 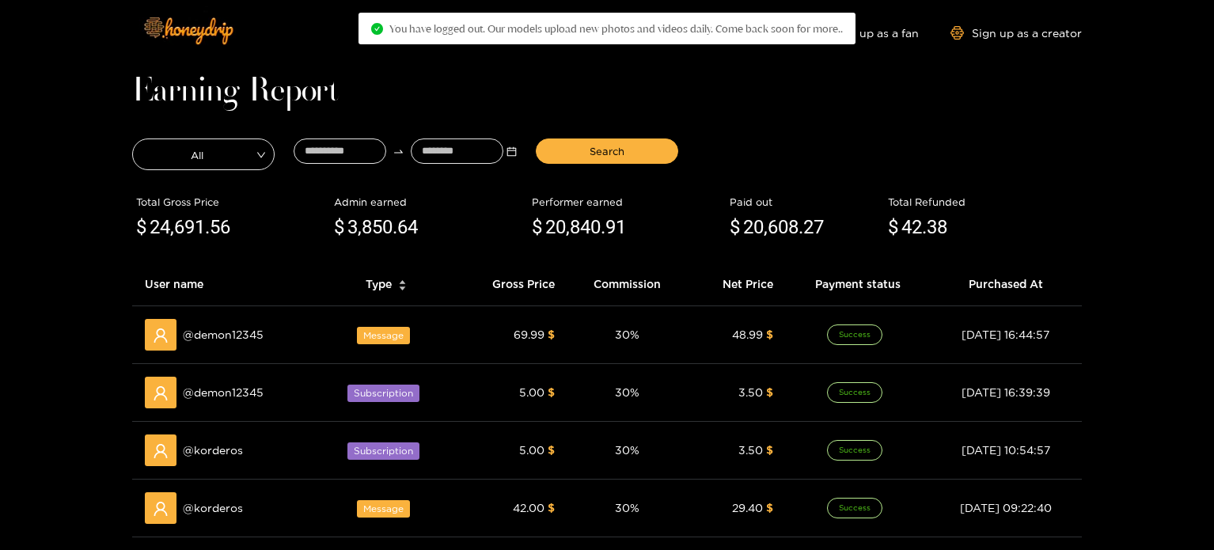 I want to click on span: 3,850, so click(x=370, y=227).